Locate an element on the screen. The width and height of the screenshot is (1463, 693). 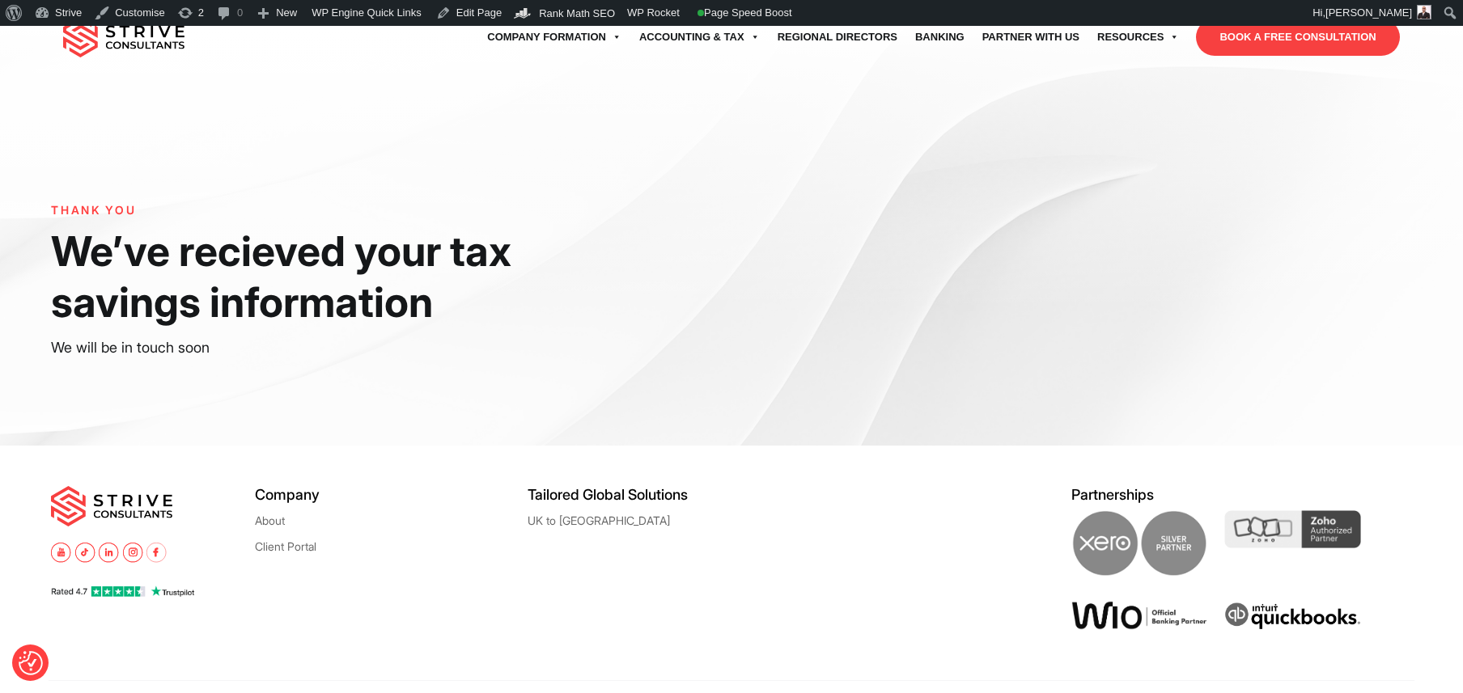
h5: Partnerships is located at coordinates (1241, 494).